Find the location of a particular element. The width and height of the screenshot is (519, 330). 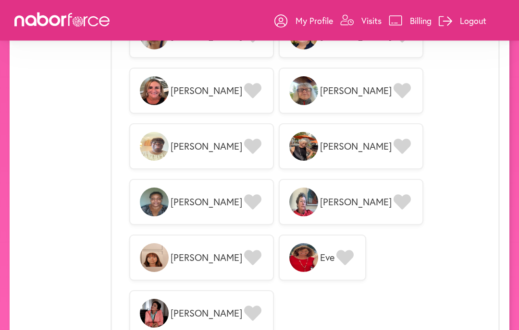

img: BWfYmcWNSfKKbIth5HCY is located at coordinates (154, 203).